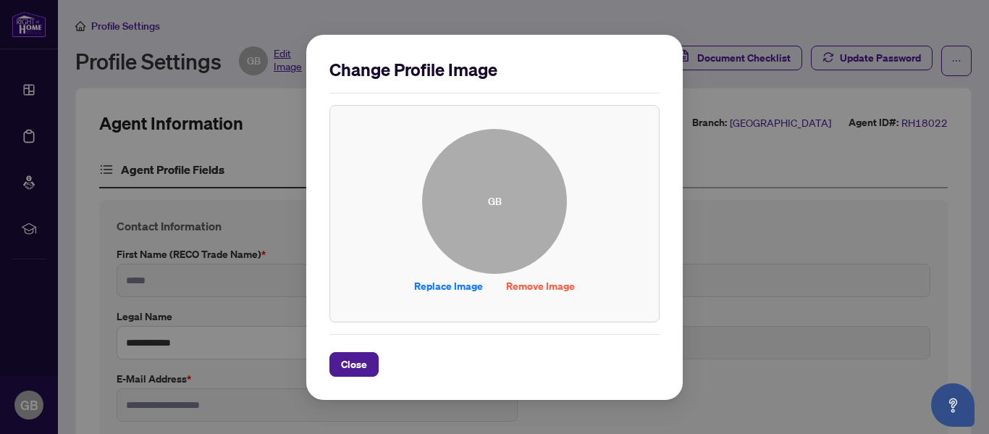  Describe the element at coordinates (494, 201) in the screenshot. I see `span: GB` at that location.